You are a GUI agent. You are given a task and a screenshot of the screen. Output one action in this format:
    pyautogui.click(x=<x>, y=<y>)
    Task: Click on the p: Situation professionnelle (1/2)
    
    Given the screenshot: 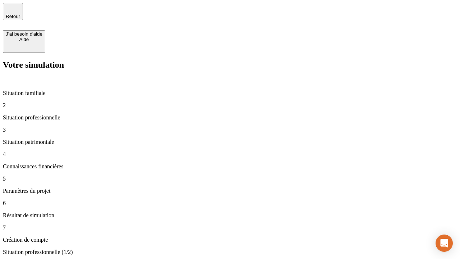 What is the action you would take?
    pyautogui.click(x=230, y=252)
    